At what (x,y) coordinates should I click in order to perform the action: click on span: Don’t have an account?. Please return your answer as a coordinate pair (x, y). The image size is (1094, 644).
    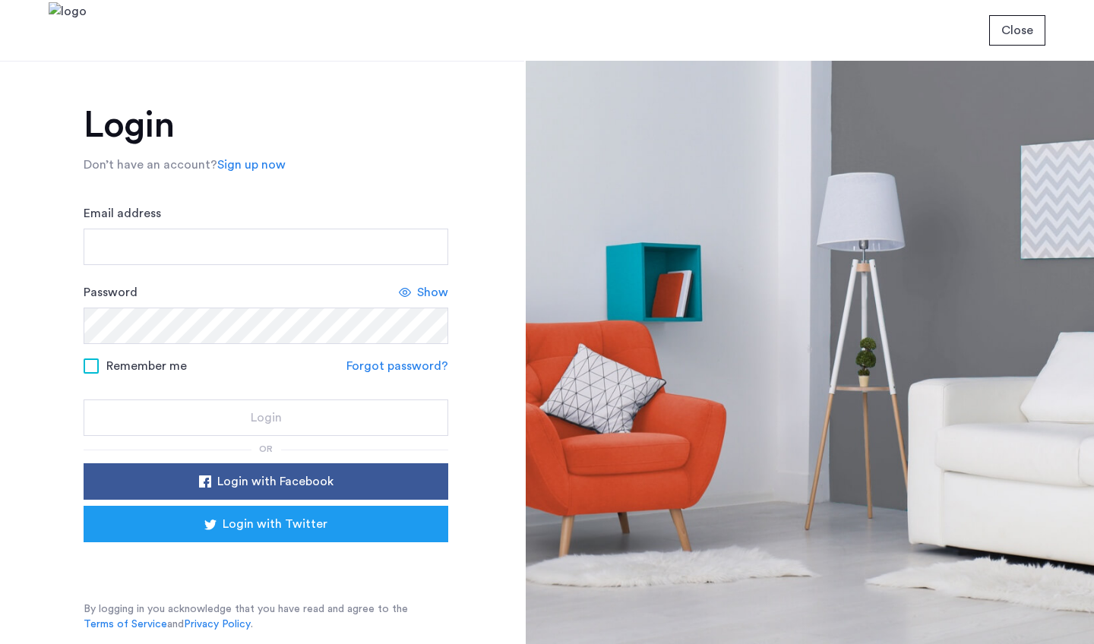
    Looking at the image, I should click on (150, 165).